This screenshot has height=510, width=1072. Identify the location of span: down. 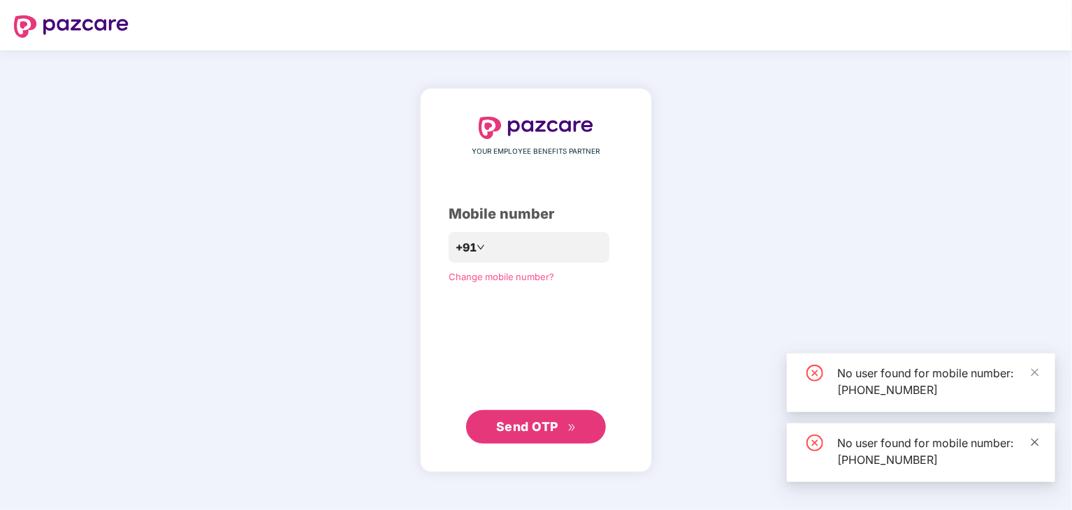
(481, 247).